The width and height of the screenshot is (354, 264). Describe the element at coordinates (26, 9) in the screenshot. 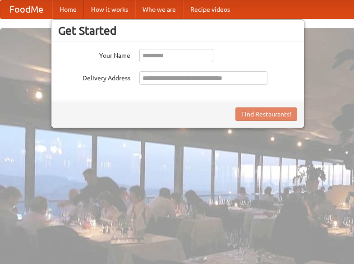

I see `a: FoodMe` at that location.